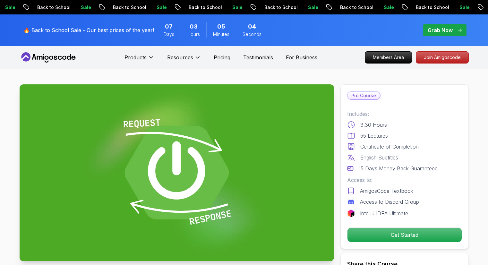 Image resolution: width=488 pixels, height=265 pixels. Describe the element at coordinates (374, 136) in the screenshot. I see `p: 55 Lectures` at that location.